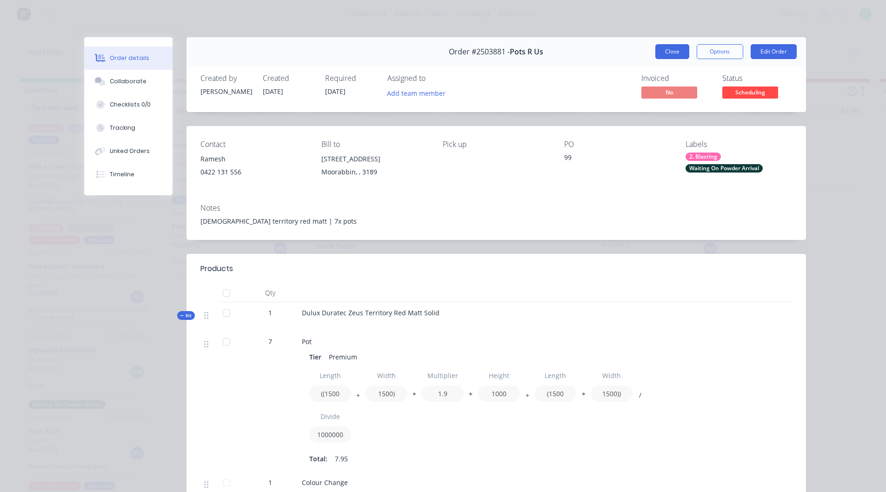  Describe the element at coordinates (270, 341) in the screenshot. I see `span: 7` at that location.